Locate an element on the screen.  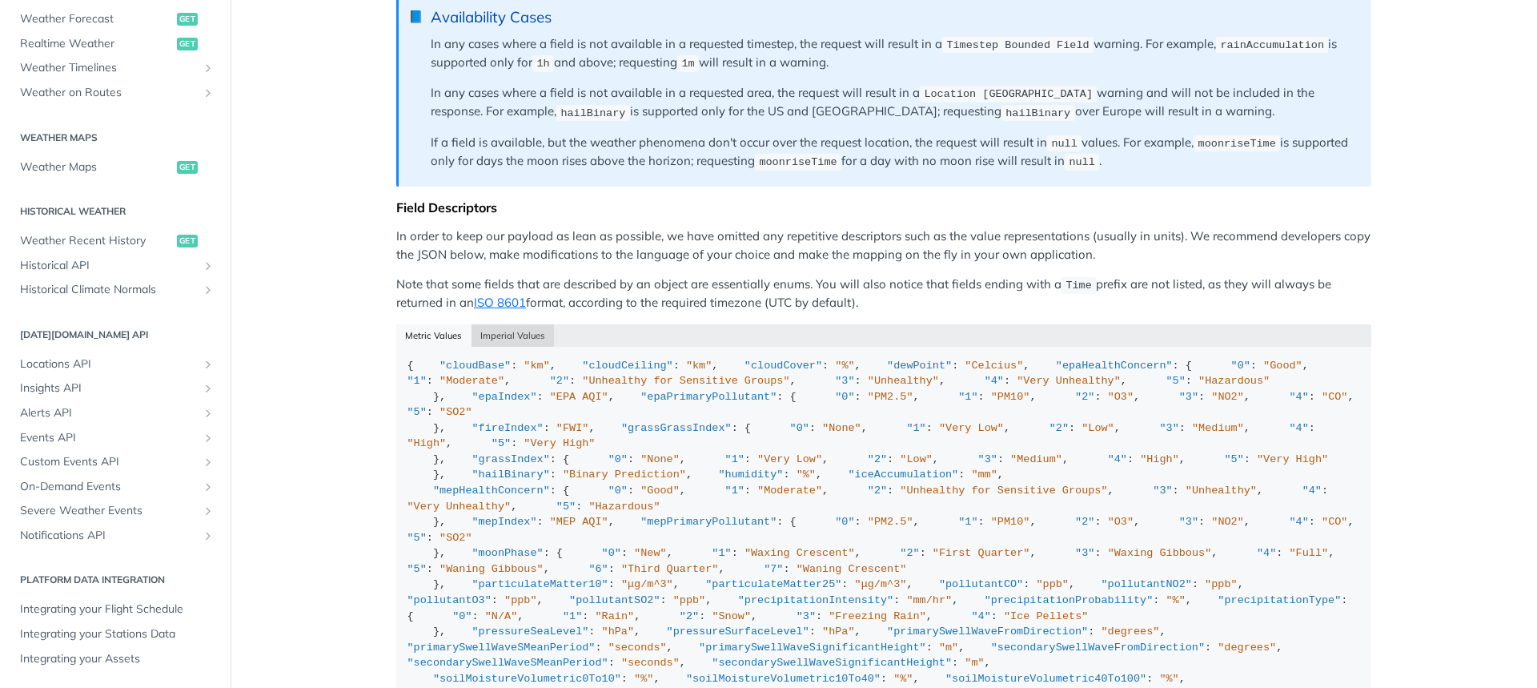
span: "grassGrassIndex" is located at coordinates (677, 428).